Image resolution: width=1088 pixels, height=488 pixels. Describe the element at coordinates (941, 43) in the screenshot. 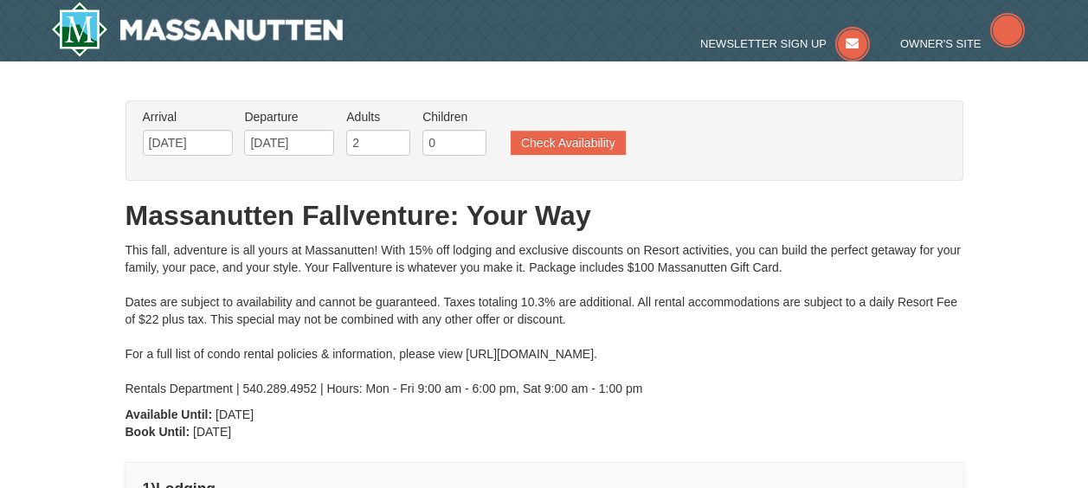

I see `span: Owner's Site` at that location.